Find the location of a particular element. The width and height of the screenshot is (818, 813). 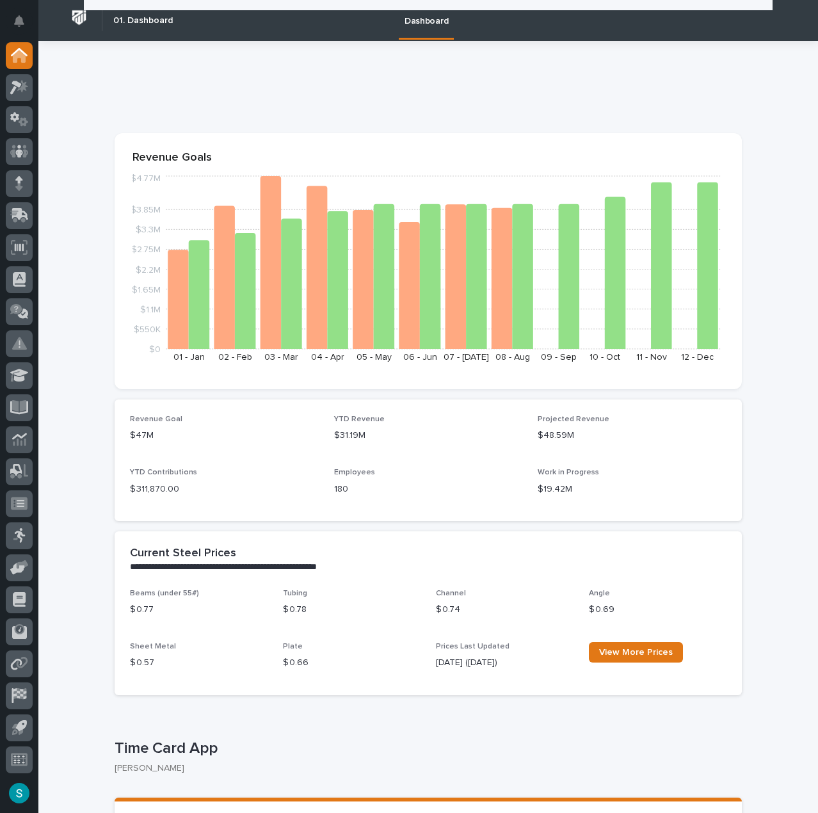

text: 08 - Aug is located at coordinates (513, 357).